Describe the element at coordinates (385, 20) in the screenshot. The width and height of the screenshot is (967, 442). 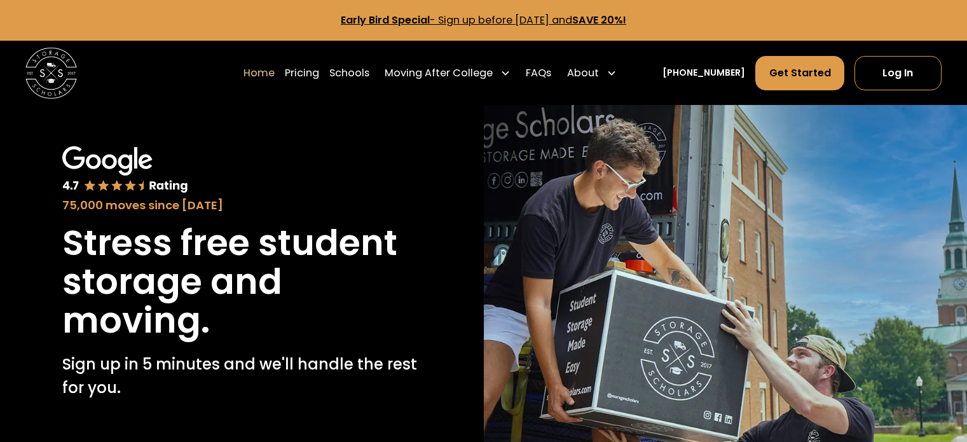
I see `strong: Early Bird Special` at that location.